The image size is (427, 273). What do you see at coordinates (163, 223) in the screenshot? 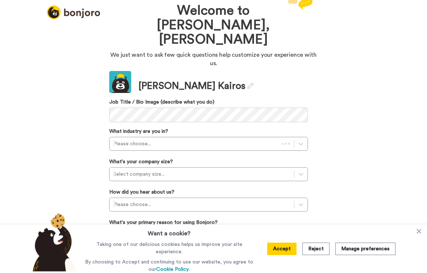
I see `label: What's your primary reason for using Bonjoro?` at bounding box center [163, 223].